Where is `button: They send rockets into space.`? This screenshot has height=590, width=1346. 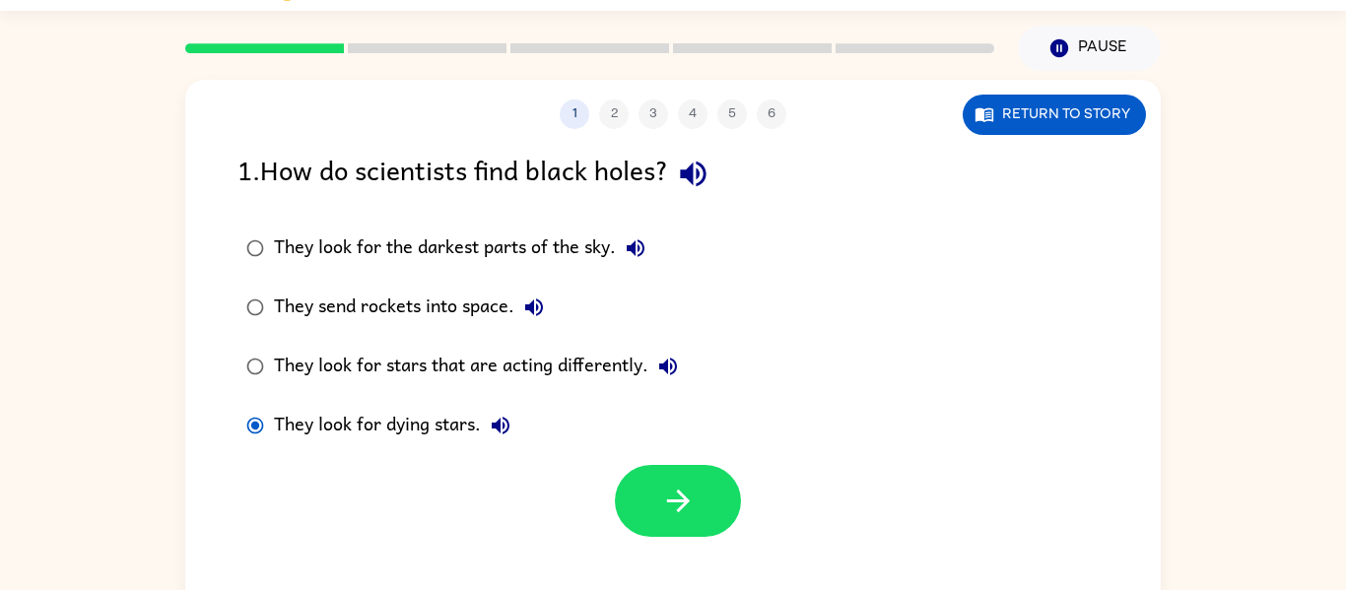 button: They send rockets into space. is located at coordinates (534, 308).